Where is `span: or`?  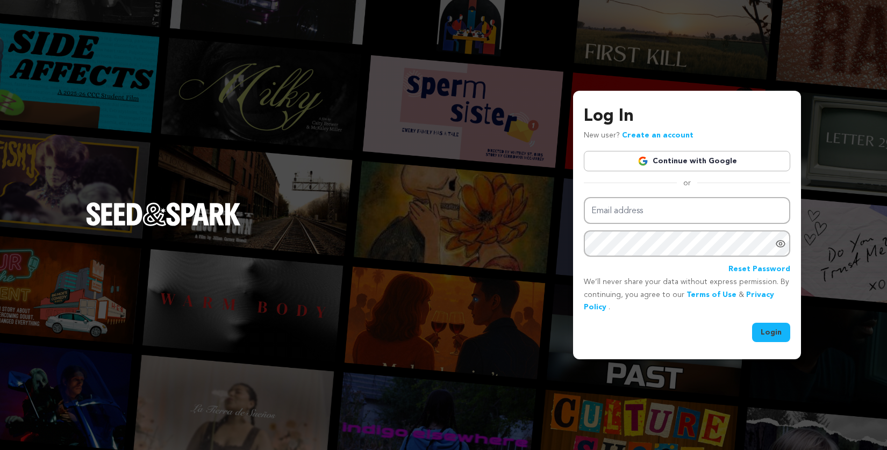
span: or is located at coordinates (687, 183).